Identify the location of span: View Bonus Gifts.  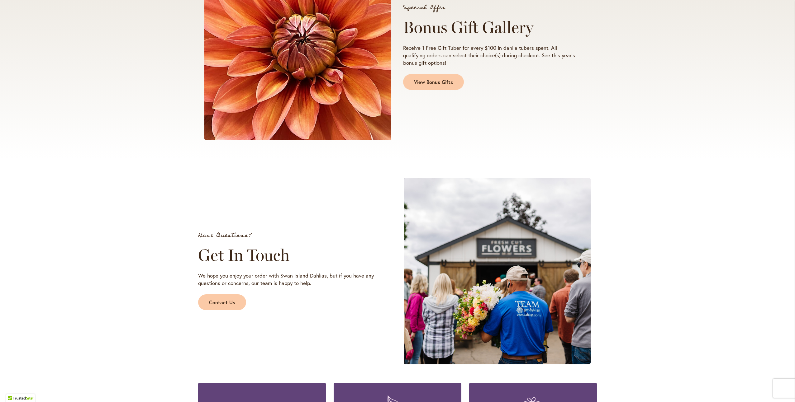
(433, 82).